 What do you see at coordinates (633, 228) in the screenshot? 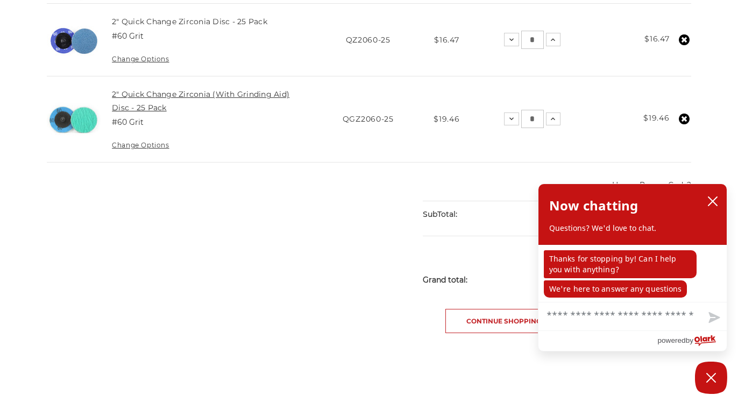
I see `p: Questions? We'd love to chat.` at bounding box center [633, 228].